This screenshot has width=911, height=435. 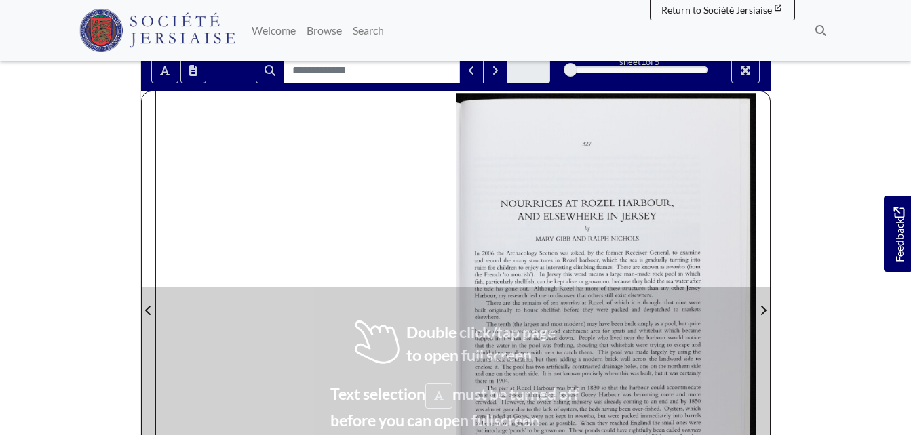 What do you see at coordinates (716, 9) in the screenshot?
I see `span: Return to Société Jersiaise` at bounding box center [716, 9].